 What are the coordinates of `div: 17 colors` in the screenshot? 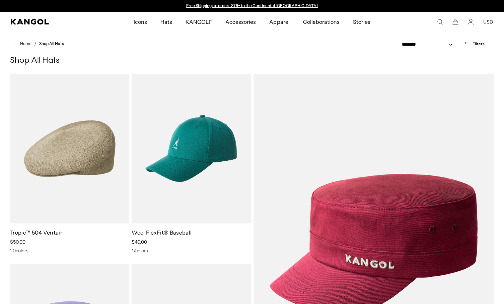 It's located at (191, 250).